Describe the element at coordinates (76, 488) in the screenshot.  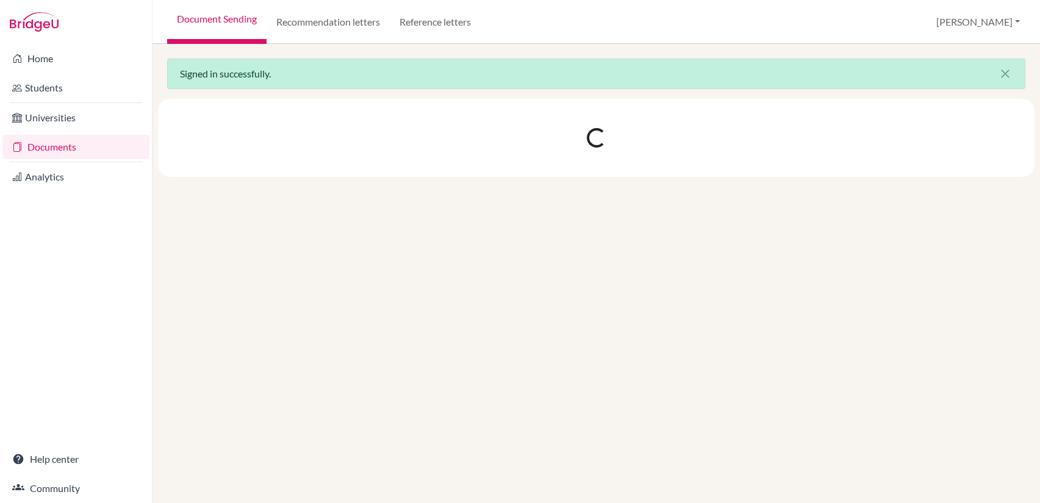
I see `a: Community` at that location.